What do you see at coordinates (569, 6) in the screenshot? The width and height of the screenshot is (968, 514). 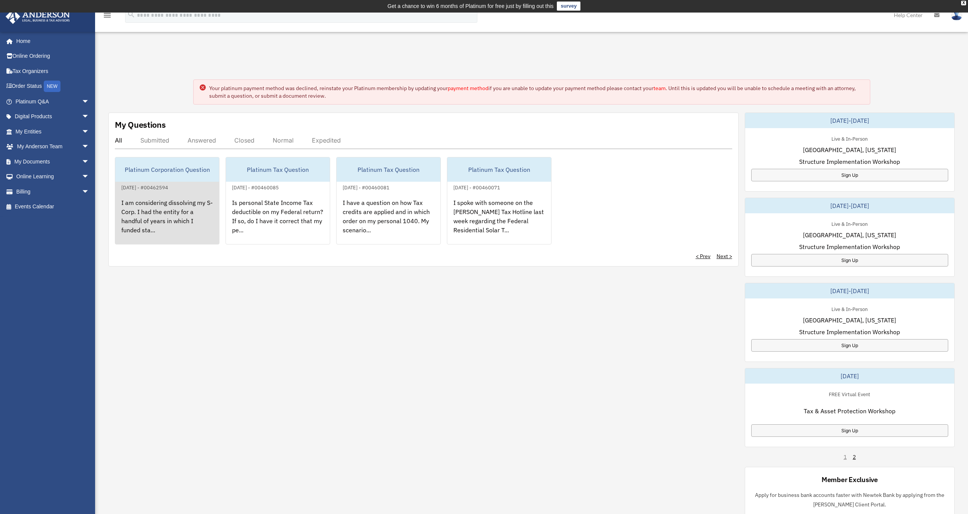 I see `a: survey` at bounding box center [569, 6].